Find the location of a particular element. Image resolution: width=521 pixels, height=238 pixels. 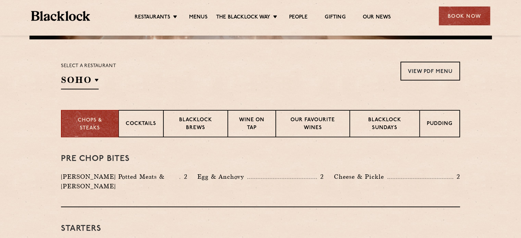

h3: Starters is located at coordinates (260, 229).